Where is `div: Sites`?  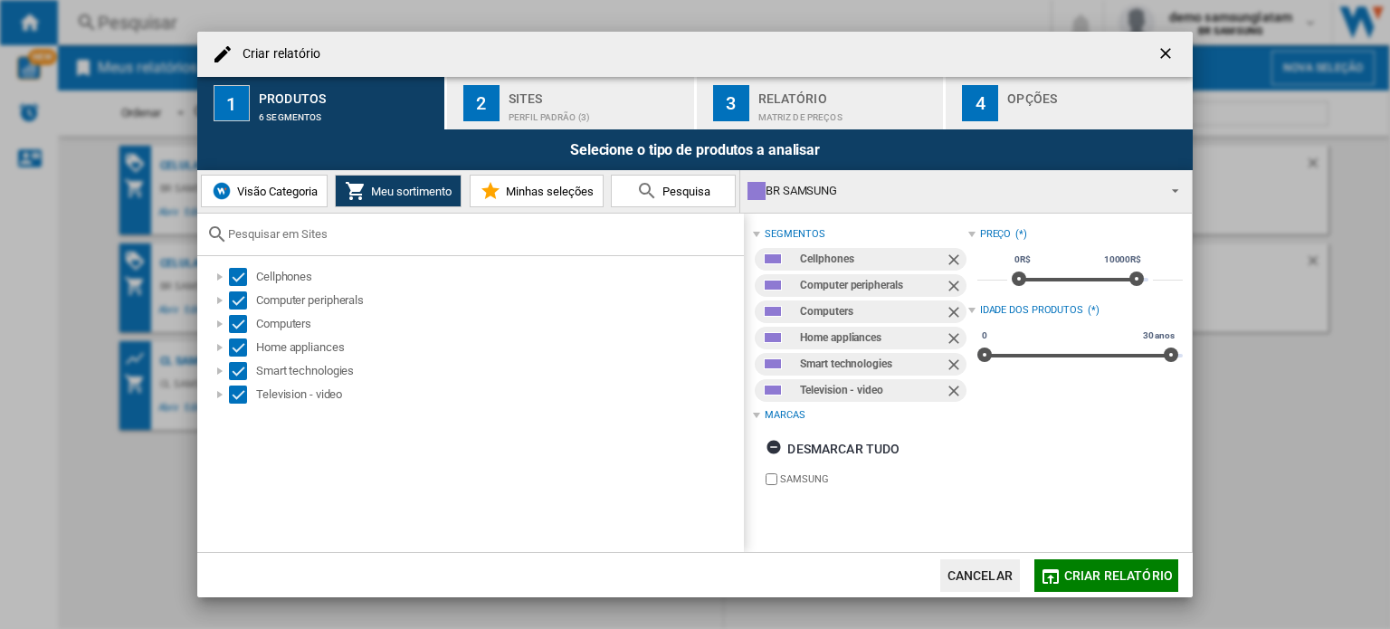
div: Sites is located at coordinates (597, 93).